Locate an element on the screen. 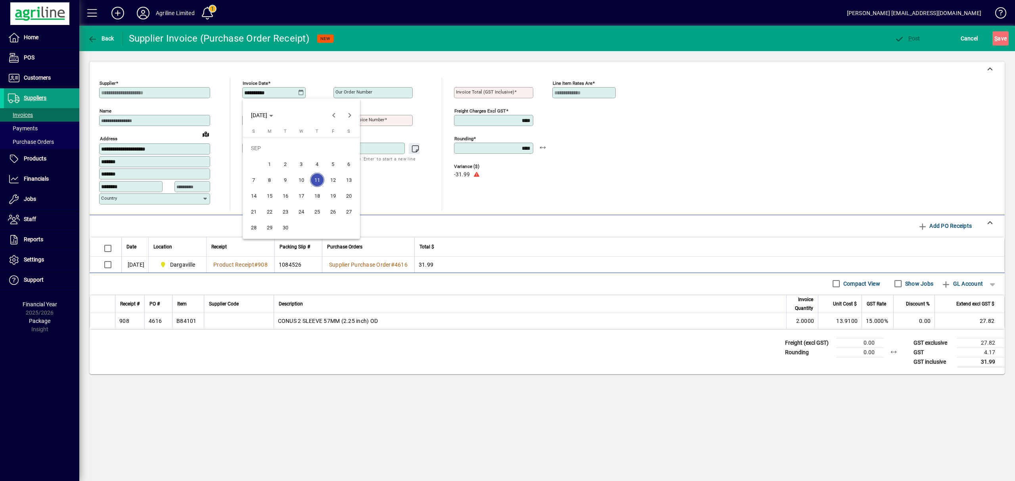 The width and height of the screenshot is (1015, 481). span: 15 is located at coordinates (270, 196).